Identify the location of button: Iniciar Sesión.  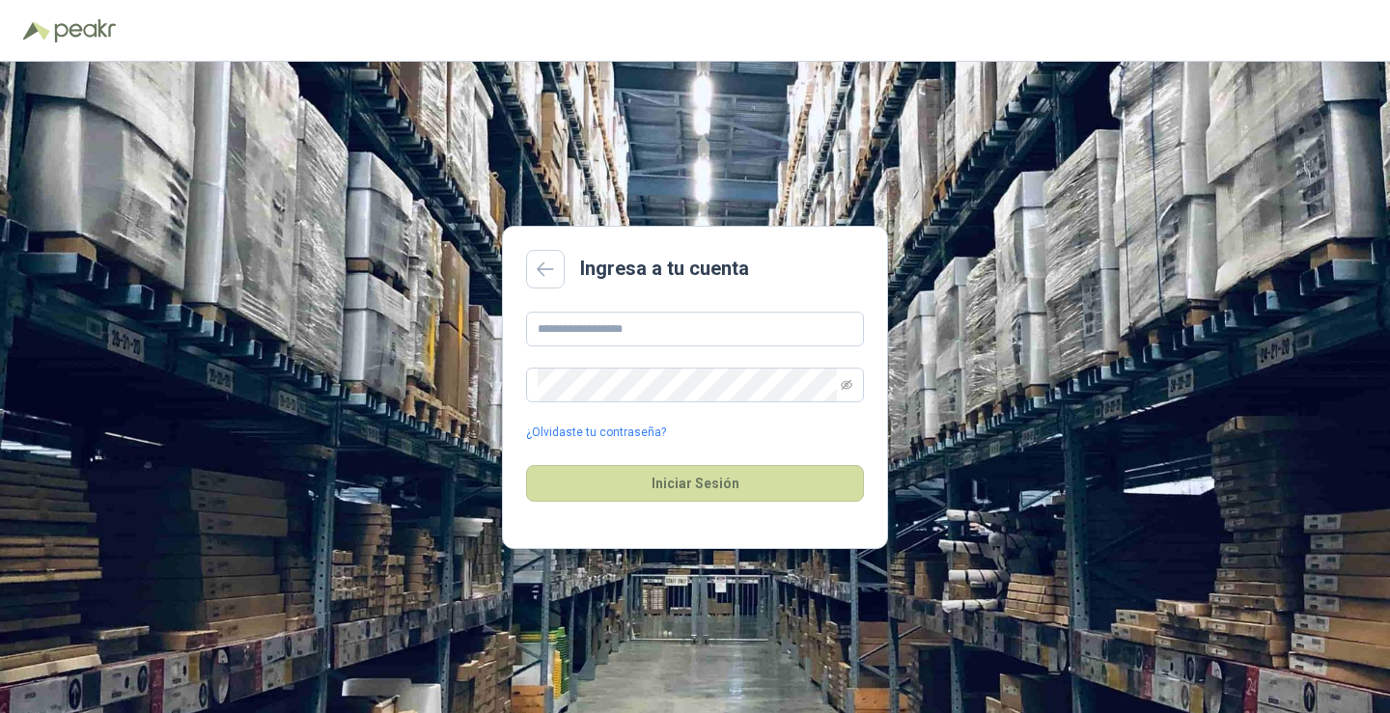
(695, 484).